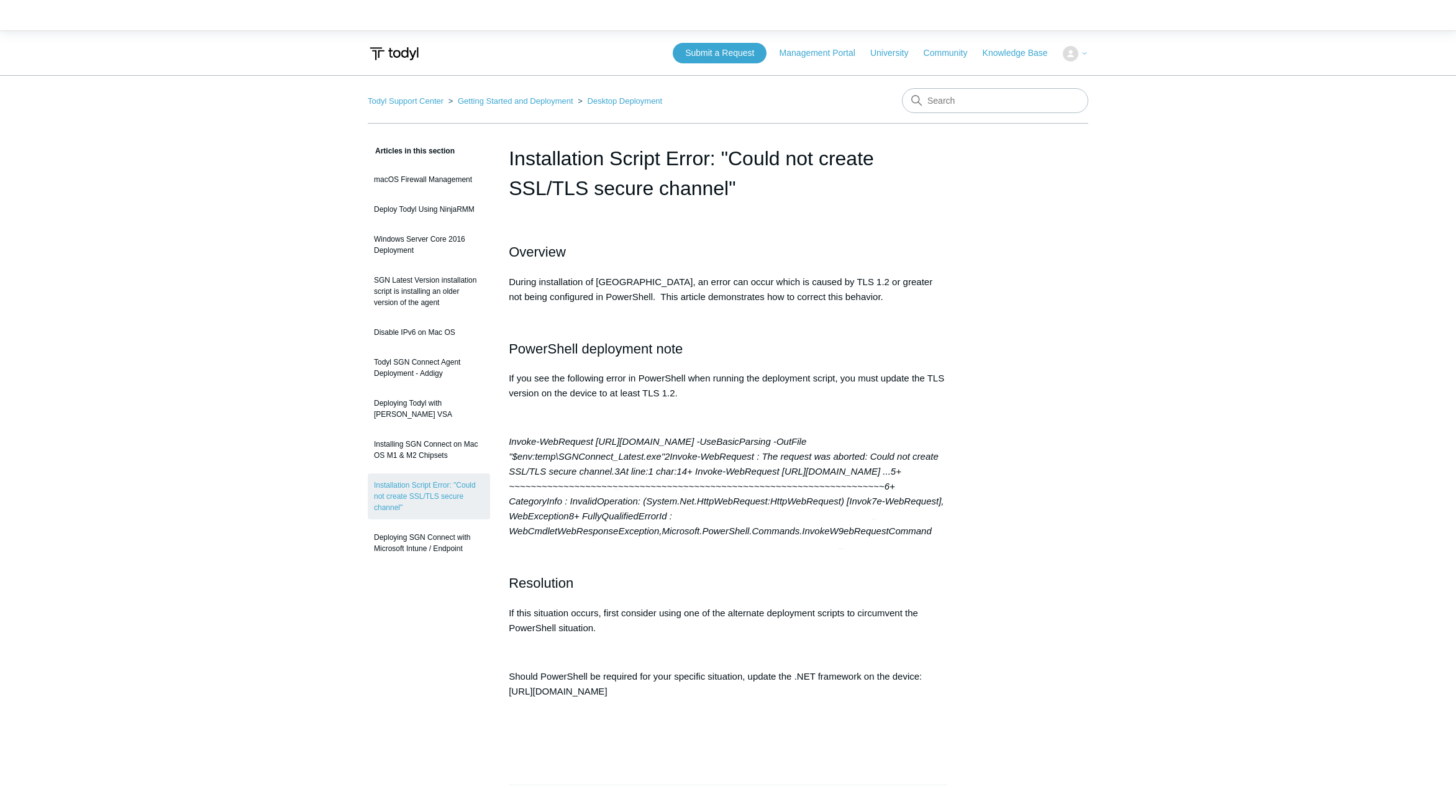 This screenshot has height=789, width=1456. I want to click on a: Installing SGN Connect on Mac OS M1 & M2 Chipsets, so click(428, 450).